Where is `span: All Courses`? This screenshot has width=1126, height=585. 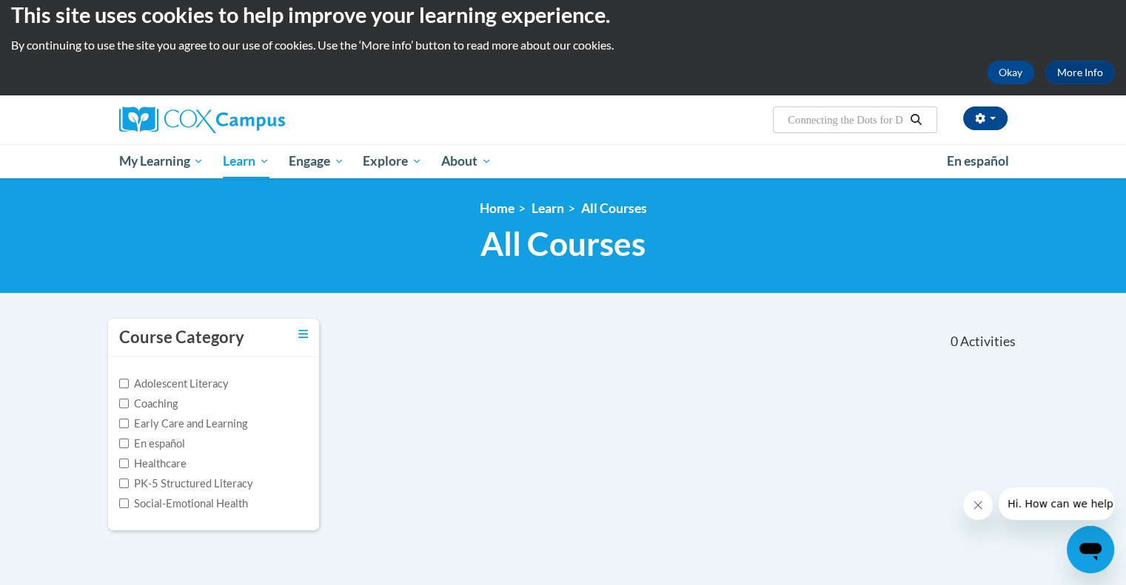 span: All Courses is located at coordinates (563, 244).